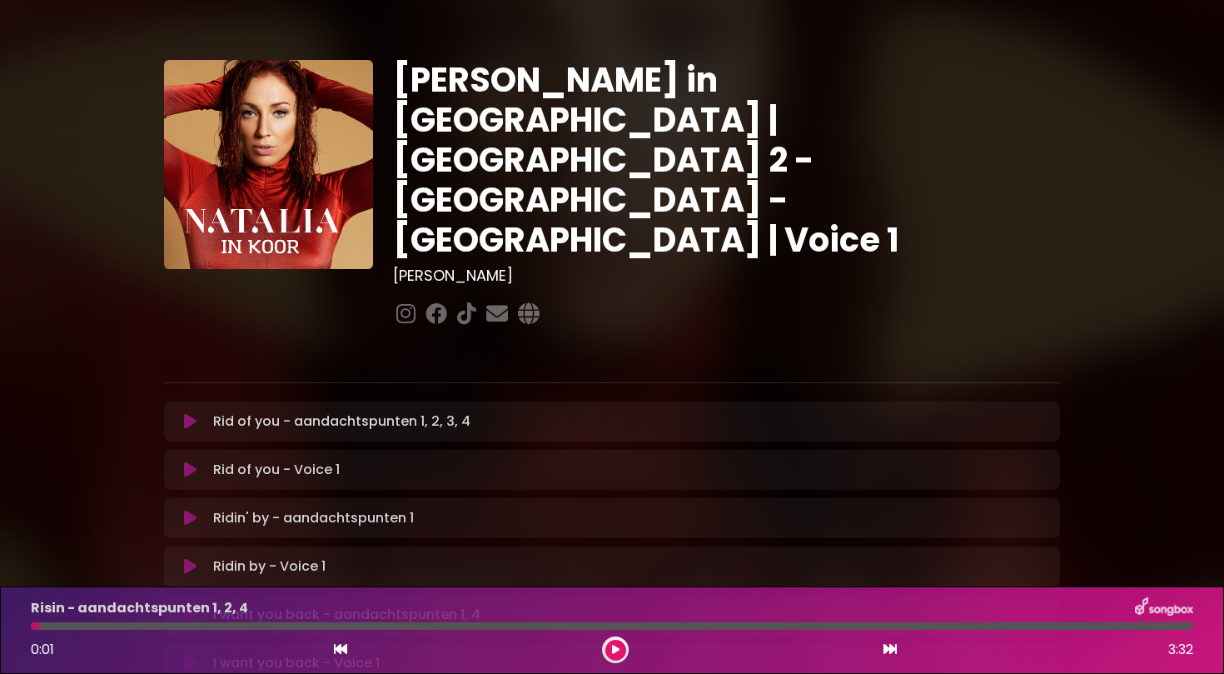  Describe the element at coordinates (342, 421) in the screenshot. I see `p: Rid of you - aandachtspunten 1, 2, 3, 4` at that location.